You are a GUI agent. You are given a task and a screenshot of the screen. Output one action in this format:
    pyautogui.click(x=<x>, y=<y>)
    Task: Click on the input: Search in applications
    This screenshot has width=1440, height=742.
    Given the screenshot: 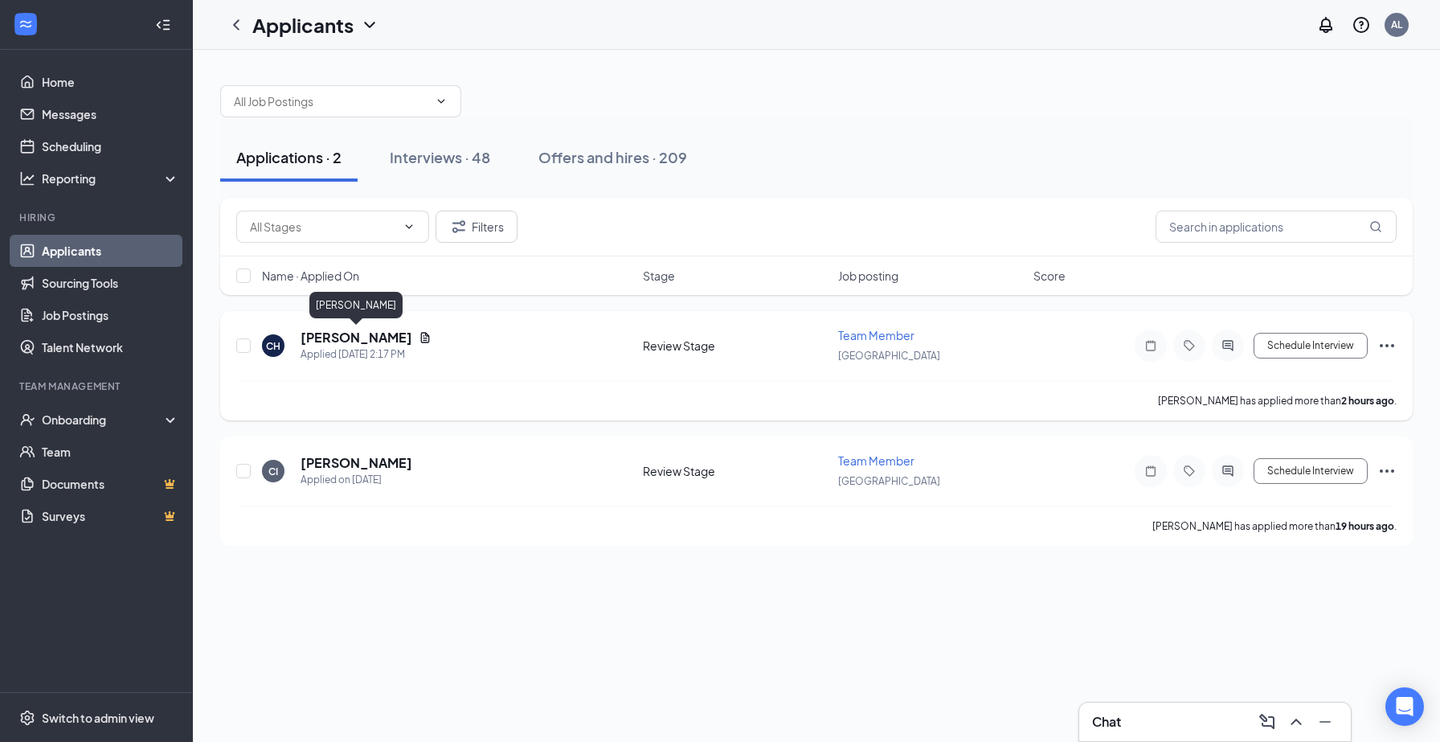 What is the action you would take?
    pyautogui.click(x=1276, y=227)
    